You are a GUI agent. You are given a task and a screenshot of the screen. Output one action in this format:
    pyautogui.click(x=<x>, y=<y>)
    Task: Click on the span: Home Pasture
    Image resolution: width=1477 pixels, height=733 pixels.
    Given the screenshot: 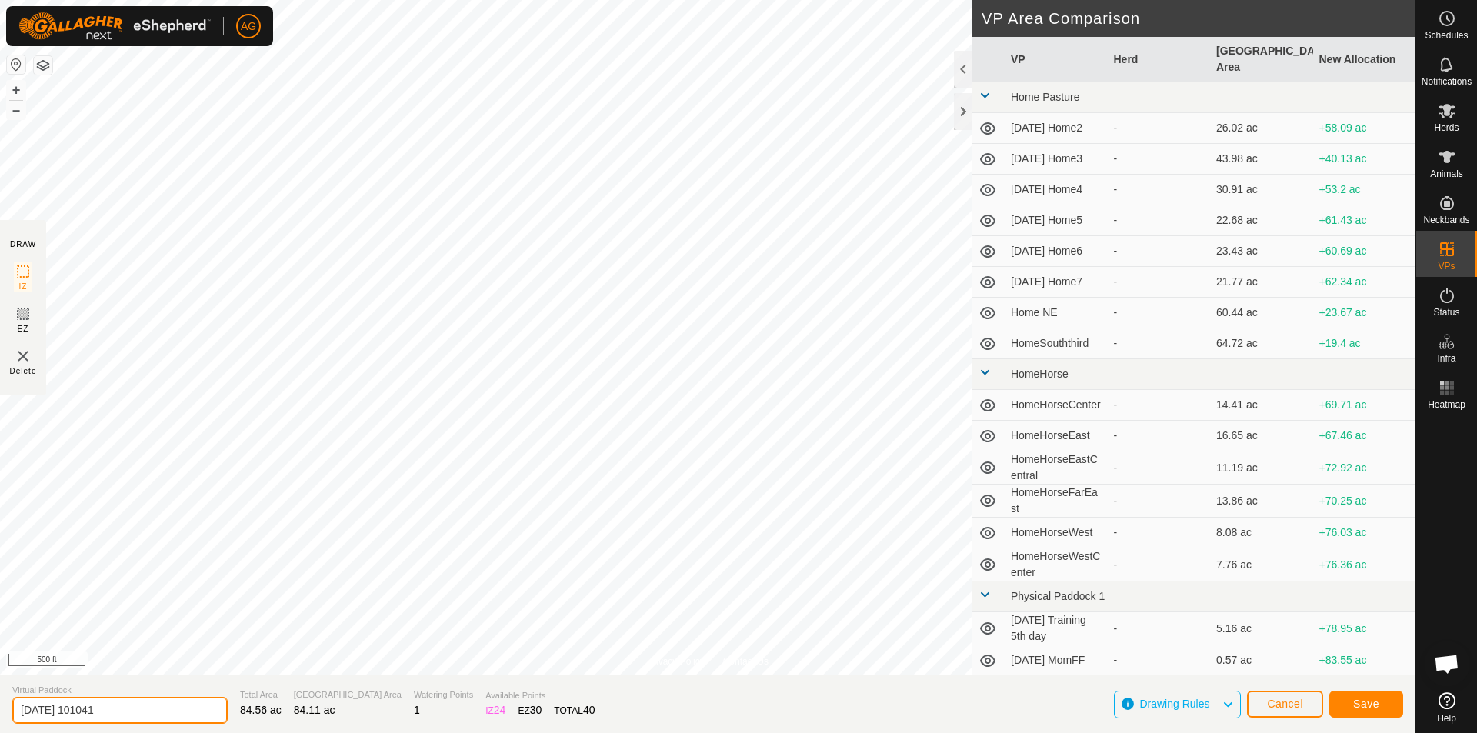 What is the action you would take?
    pyautogui.click(x=1045, y=97)
    